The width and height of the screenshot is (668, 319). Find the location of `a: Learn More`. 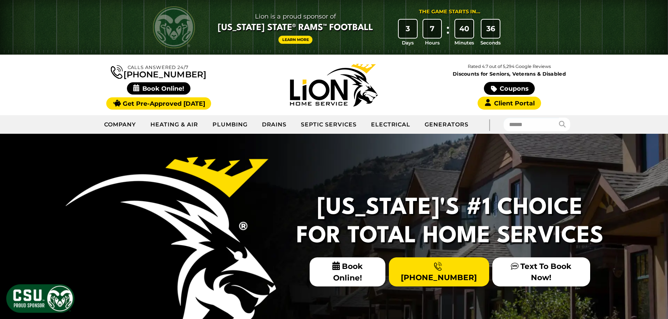

a: Learn More is located at coordinates (296, 40).